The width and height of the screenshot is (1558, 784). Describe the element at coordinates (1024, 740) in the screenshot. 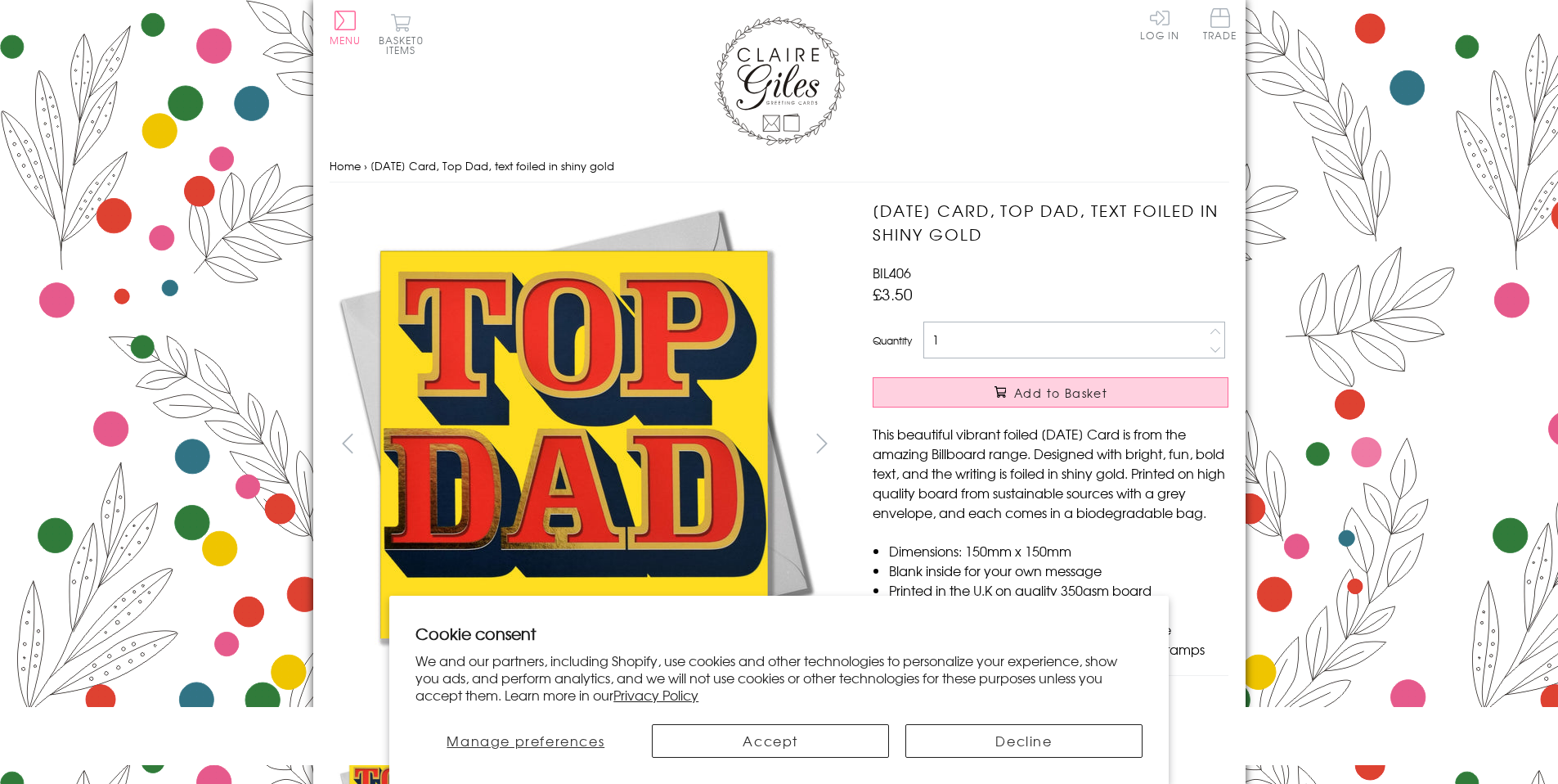

I see `button: Decline` at that location.